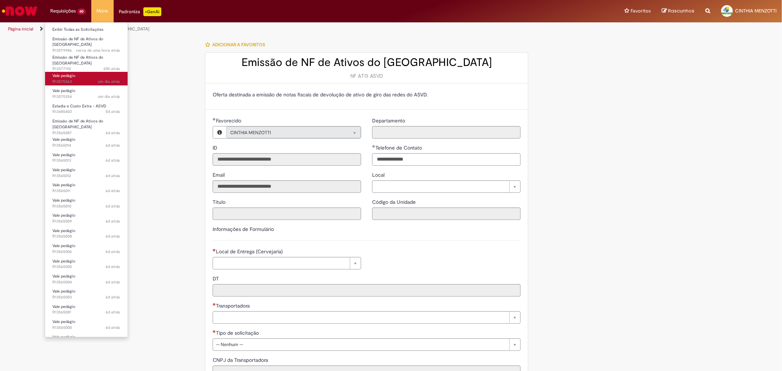 The width and height of the screenshot is (782, 371). Describe the element at coordinates (229, 121) in the screenshot. I see `span: Necessários - Favorecido` at that location.